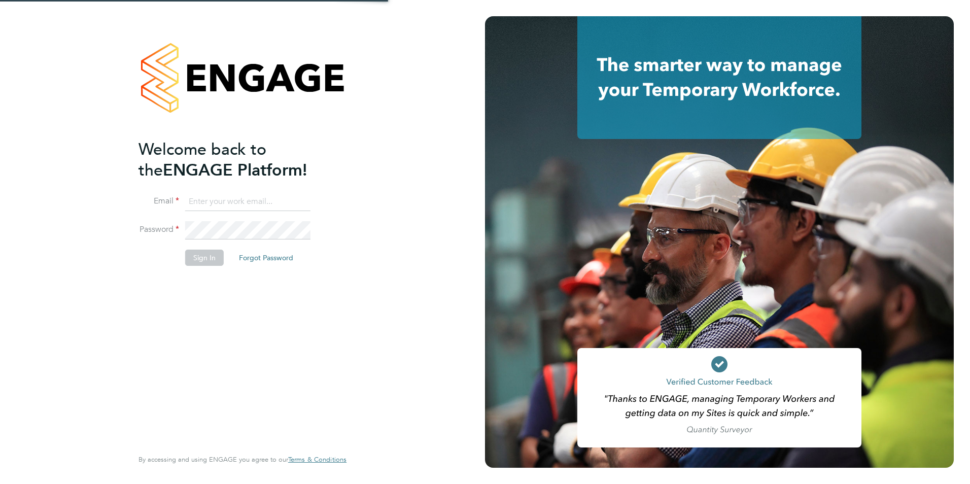  What do you see at coordinates (266, 258) in the screenshot?
I see `button: Forgot Password` at bounding box center [266, 258].